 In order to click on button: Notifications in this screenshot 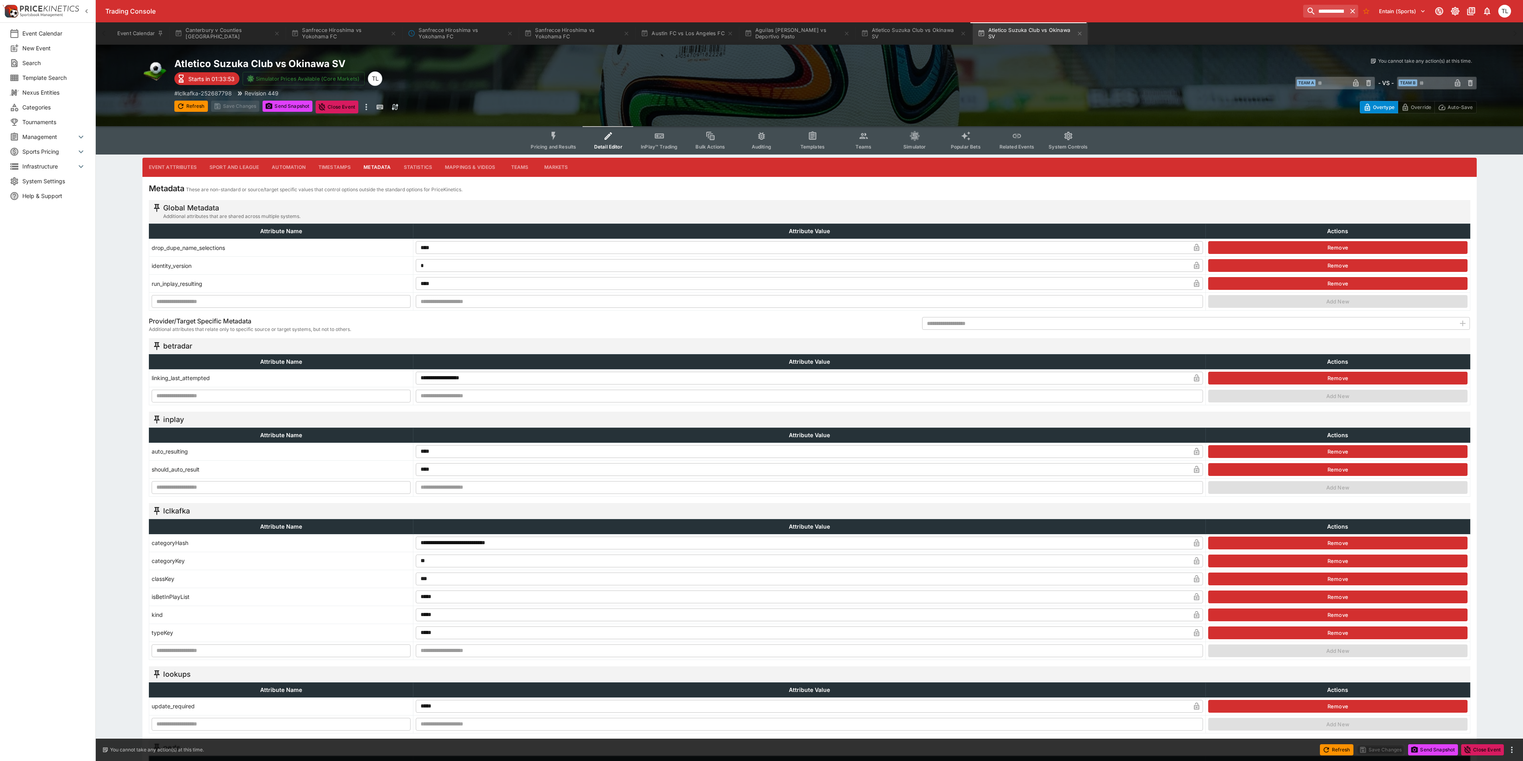, I will do `click(1487, 11)`.